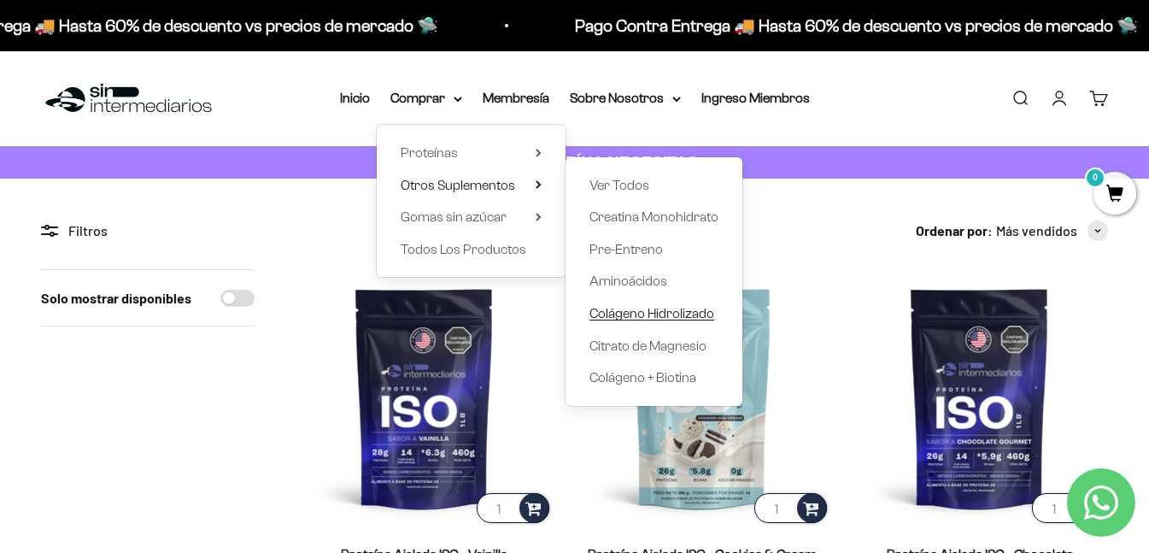 This screenshot has height=553, width=1149. Describe the element at coordinates (653, 377) in the screenshot. I see `a: Colágeno + Biotina` at that location.